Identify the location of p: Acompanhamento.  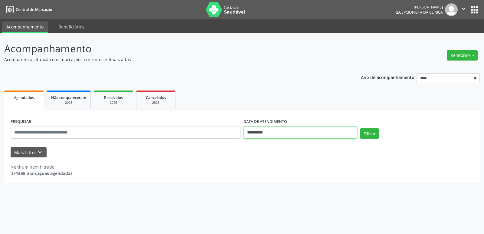
(171, 49).